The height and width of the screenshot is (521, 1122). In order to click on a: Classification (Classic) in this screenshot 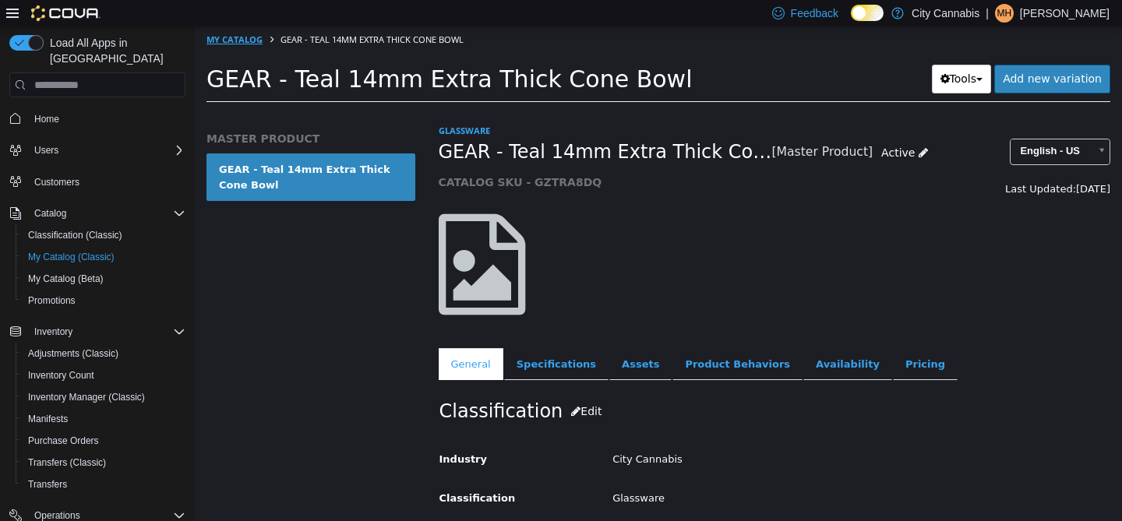, I will do `click(75, 235)`.